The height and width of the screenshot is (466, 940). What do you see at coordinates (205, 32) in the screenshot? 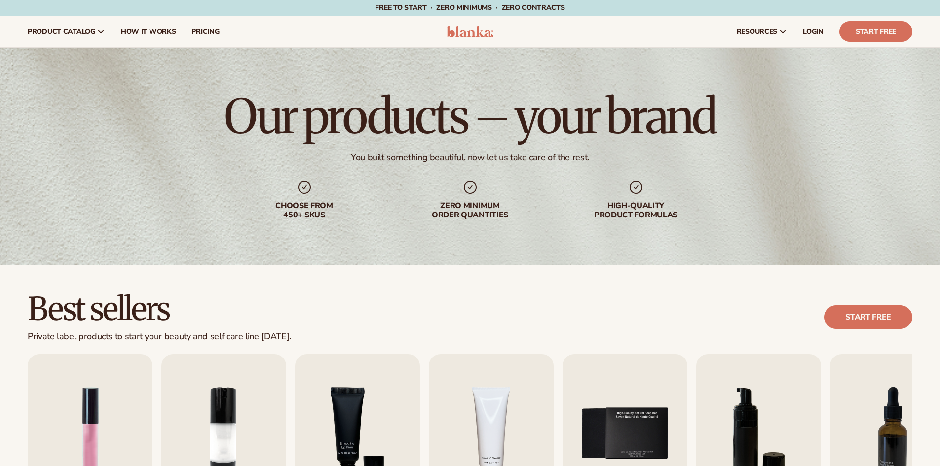
I see `span: pricing` at bounding box center [205, 32].